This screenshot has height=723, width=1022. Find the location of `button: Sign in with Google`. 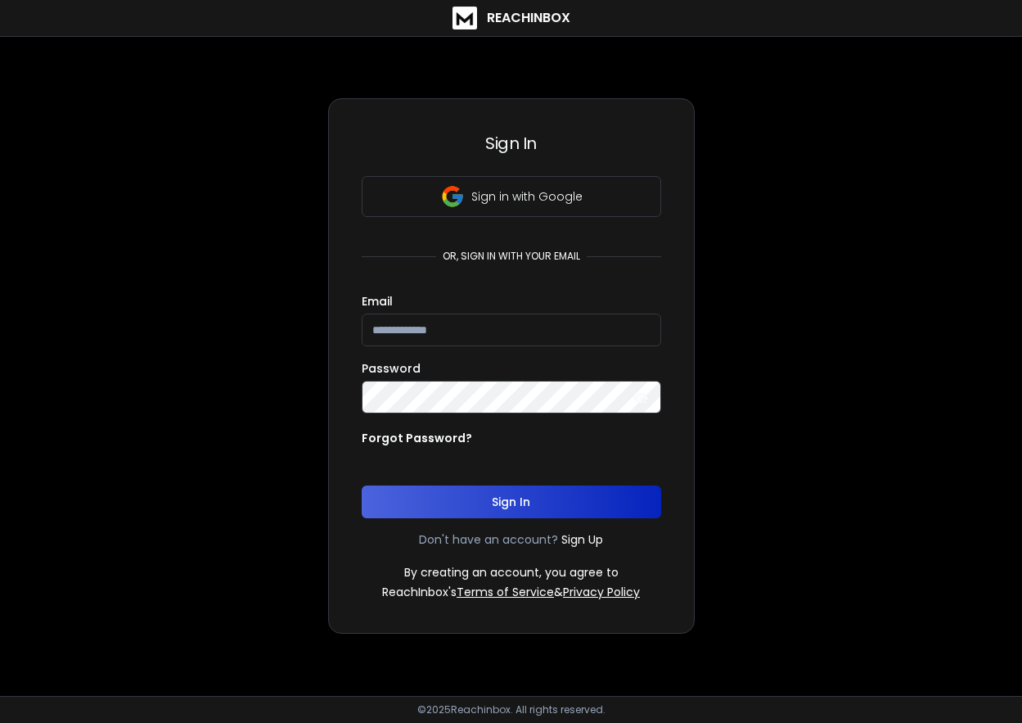

button: Sign in with Google is located at coordinates (512, 196).